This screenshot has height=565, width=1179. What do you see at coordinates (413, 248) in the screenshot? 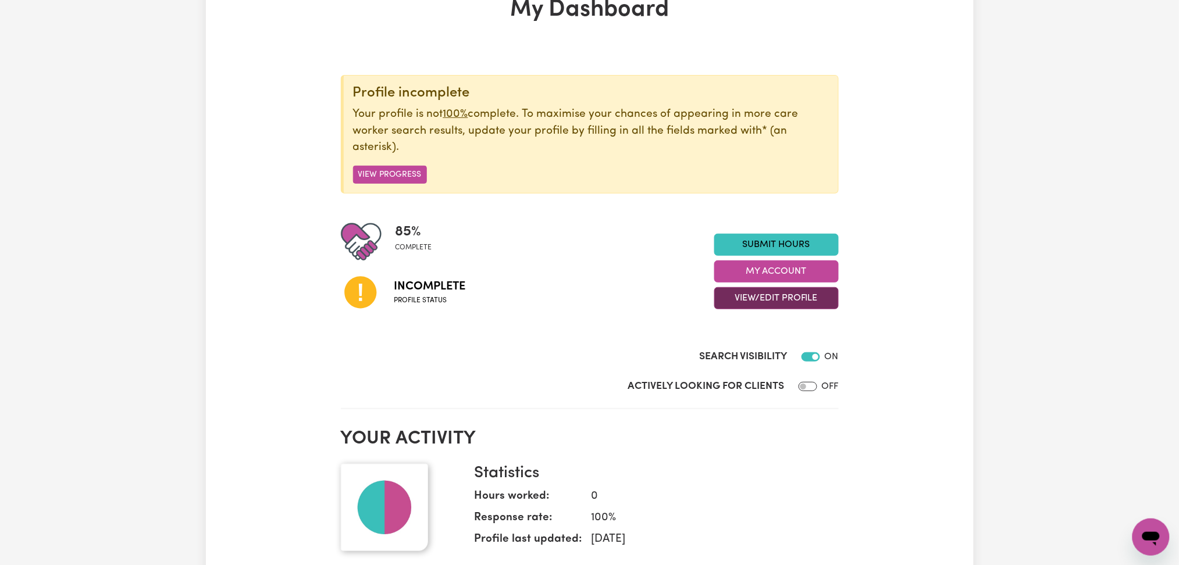
I see `span: complete` at bounding box center [413, 248].